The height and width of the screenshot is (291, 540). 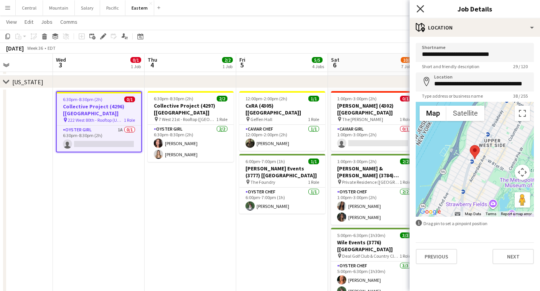 What do you see at coordinates (11, 22) in the screenshot?
I see `span: View` at bounding box center [11, 22].